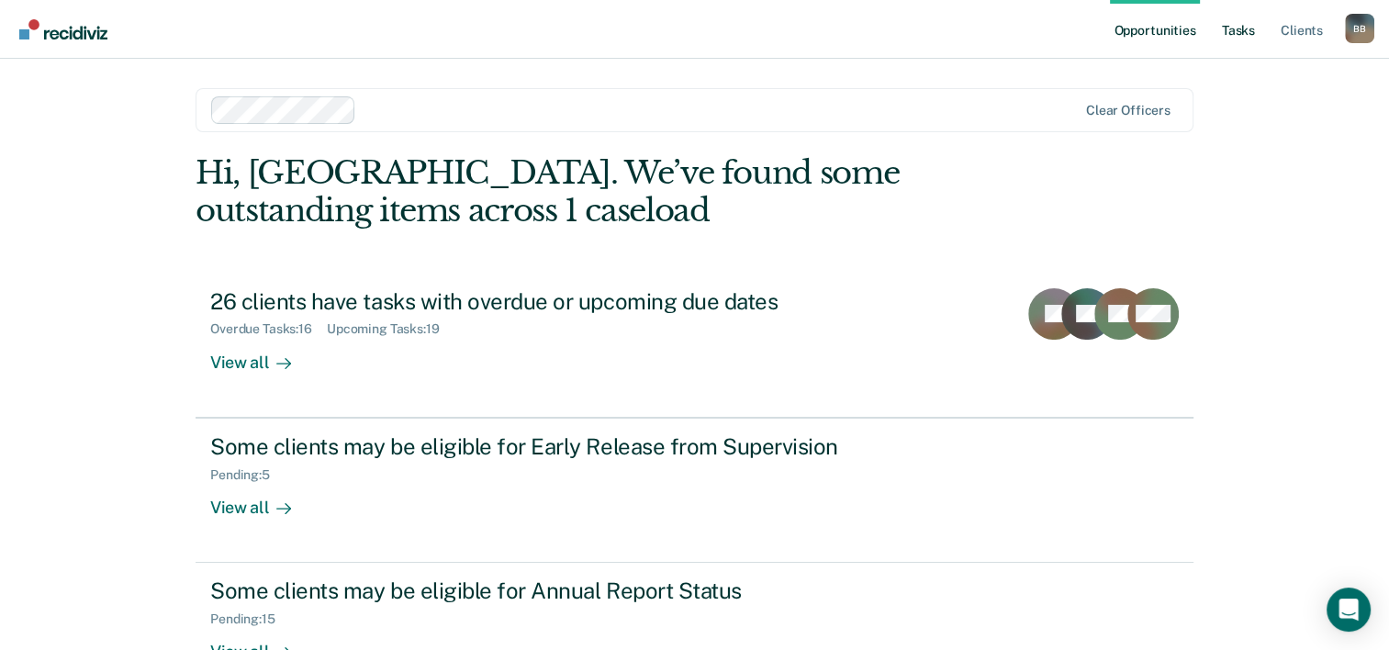 This screenshot has width=1389, height=650. I want to click on div: Some clients may be eligible for Annual Report Status, so click(532, 590).